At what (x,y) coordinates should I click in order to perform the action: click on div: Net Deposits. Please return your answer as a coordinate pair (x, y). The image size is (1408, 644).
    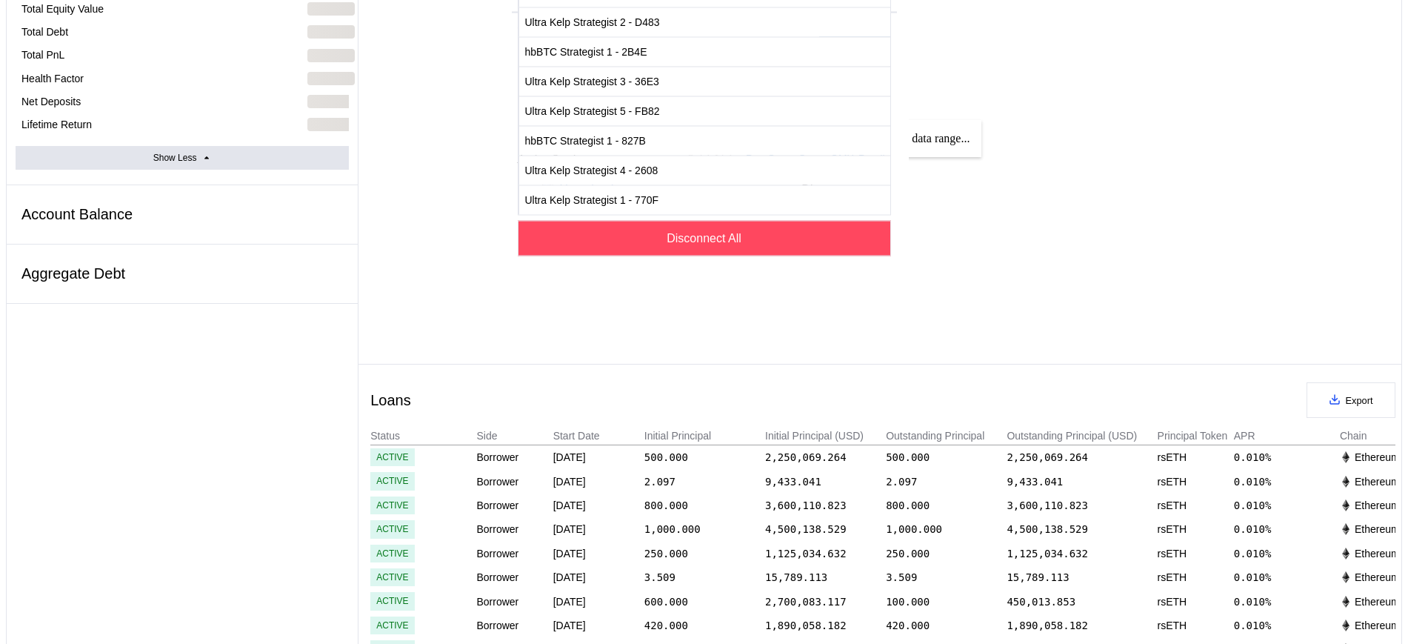
    Looking at the image, I should click on (51, 101).